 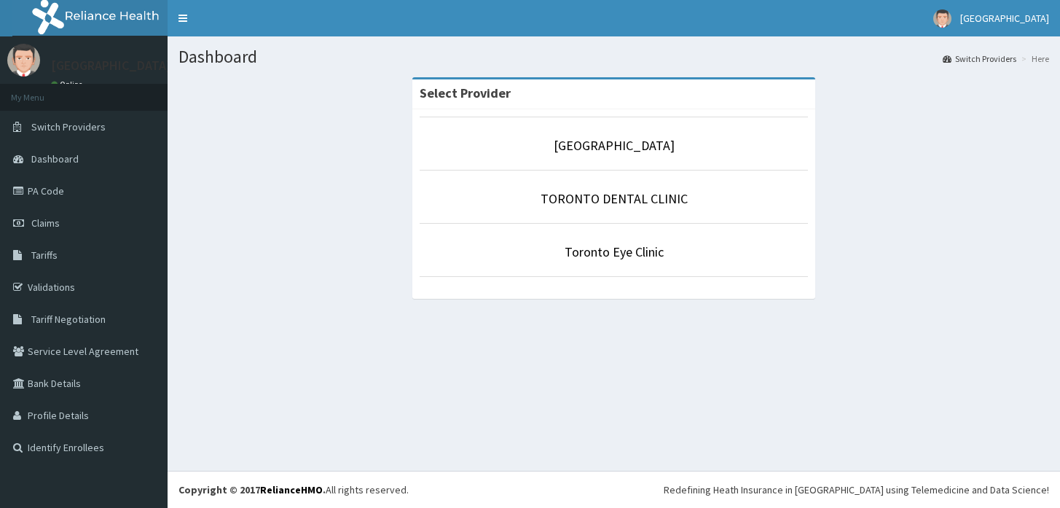 What do you see at coordinates (252, 489) in the screenshot?
I see `strong: Copyright © 2017 .` at bounding box center [252, 489].